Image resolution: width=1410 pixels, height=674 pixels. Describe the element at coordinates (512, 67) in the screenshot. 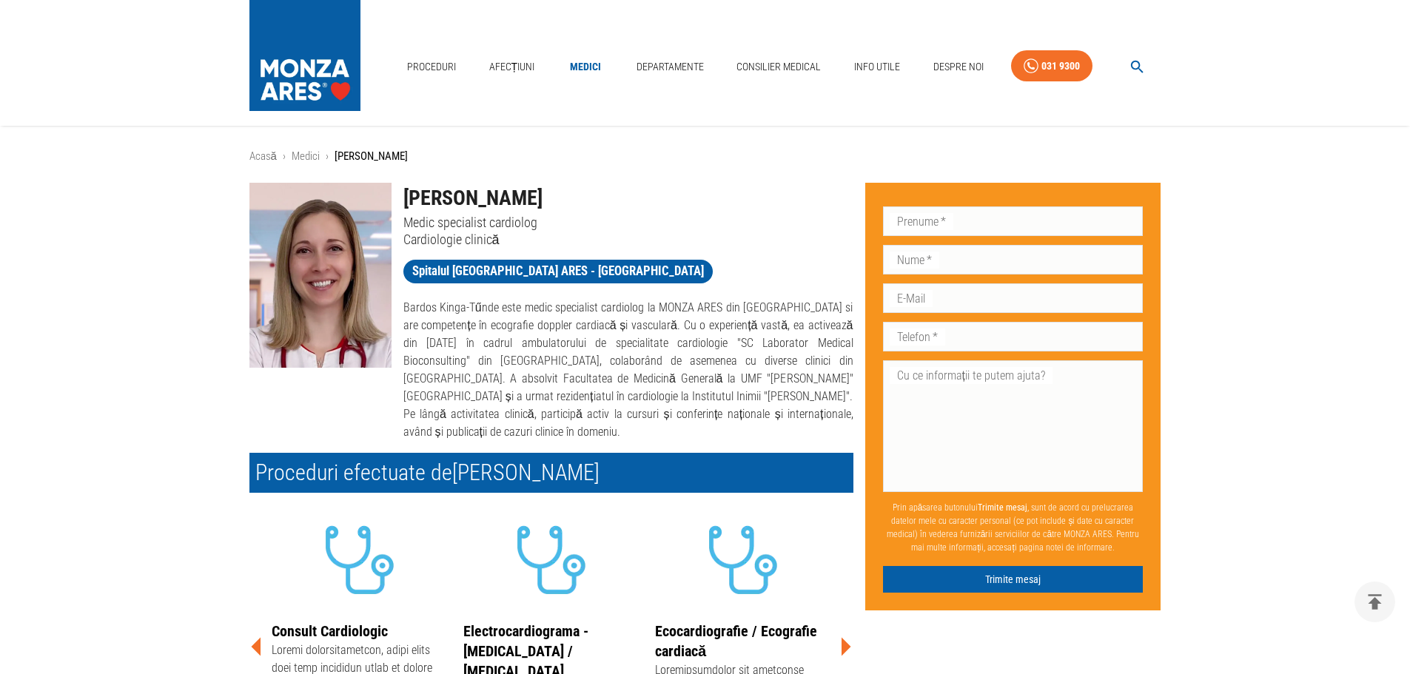

I see `a: Afecțiuni` at that location.